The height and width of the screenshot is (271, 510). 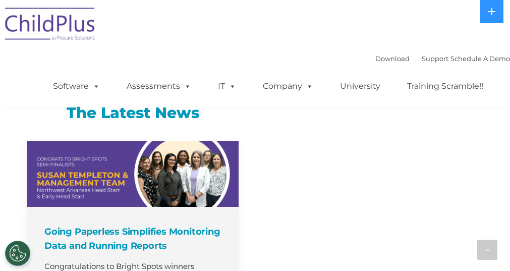 I want to click on a: Training Scramble!!, so click(x=445, y=86).